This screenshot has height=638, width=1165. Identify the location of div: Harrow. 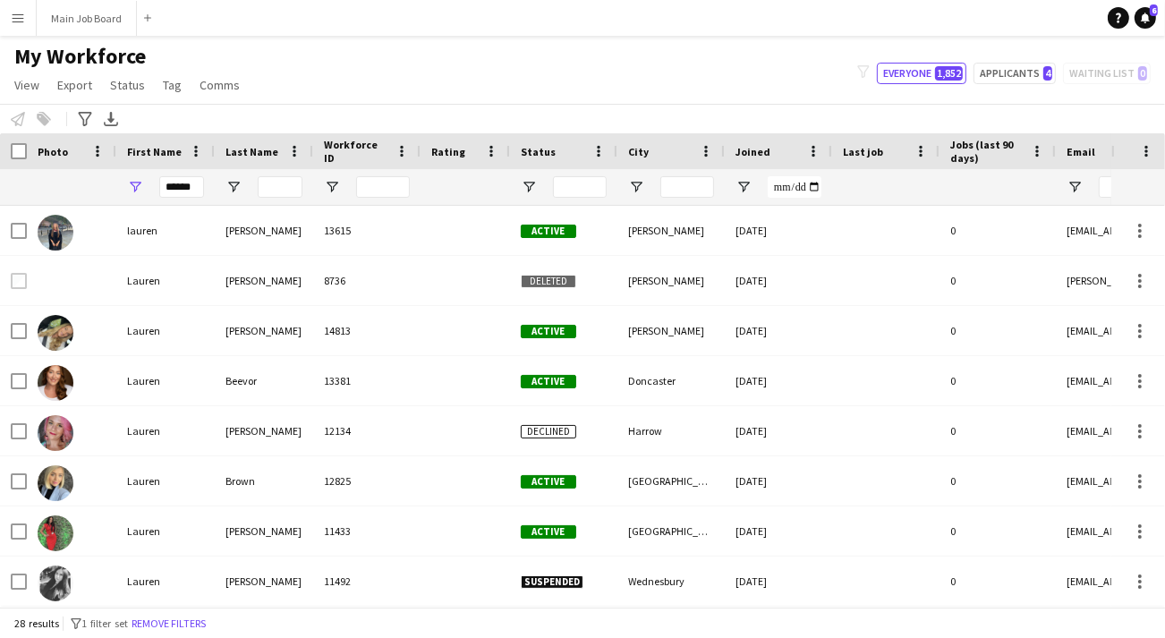
(671, 430).